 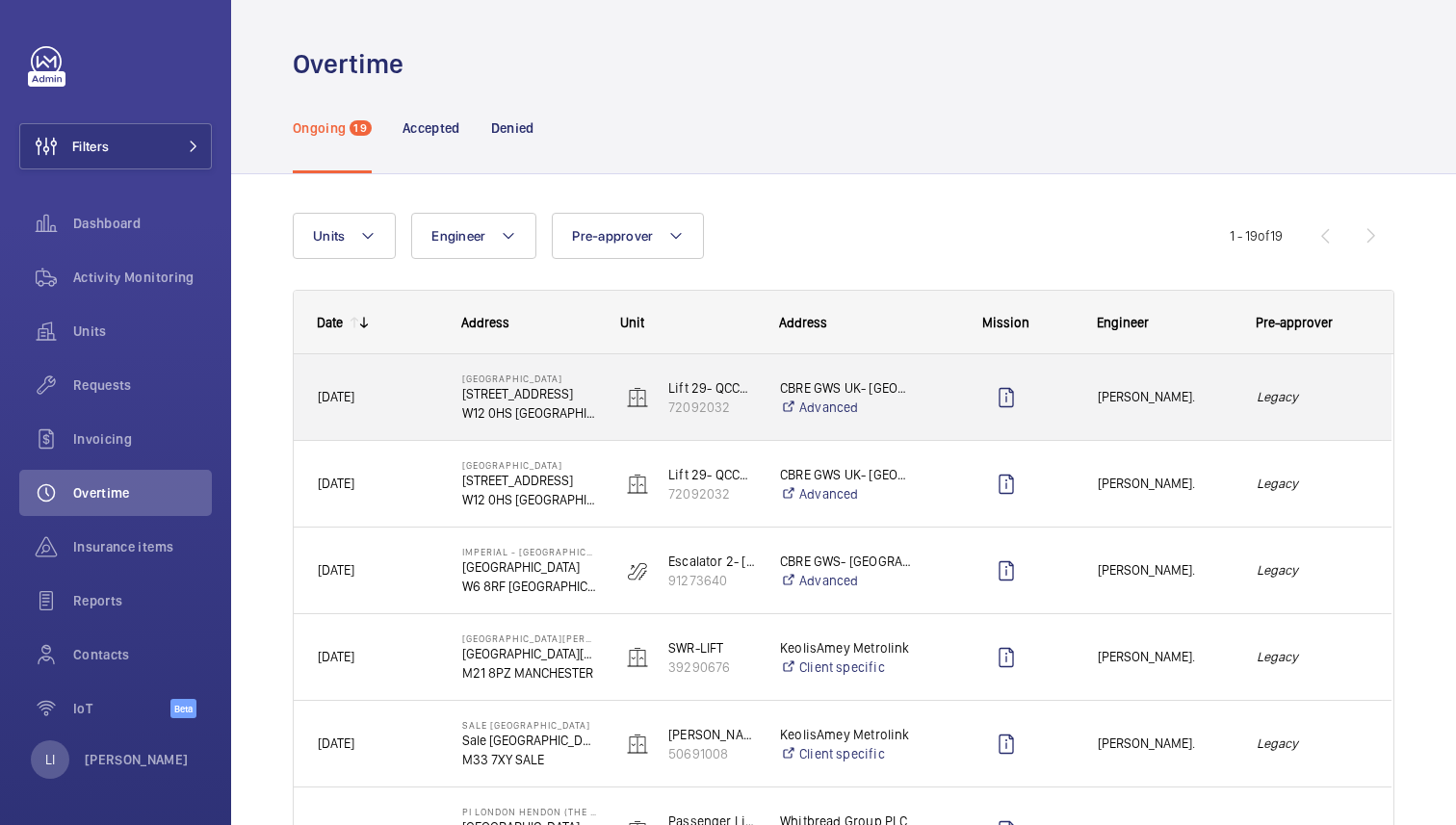 I want to click on p: 50691008, so click(x=712, y=755).